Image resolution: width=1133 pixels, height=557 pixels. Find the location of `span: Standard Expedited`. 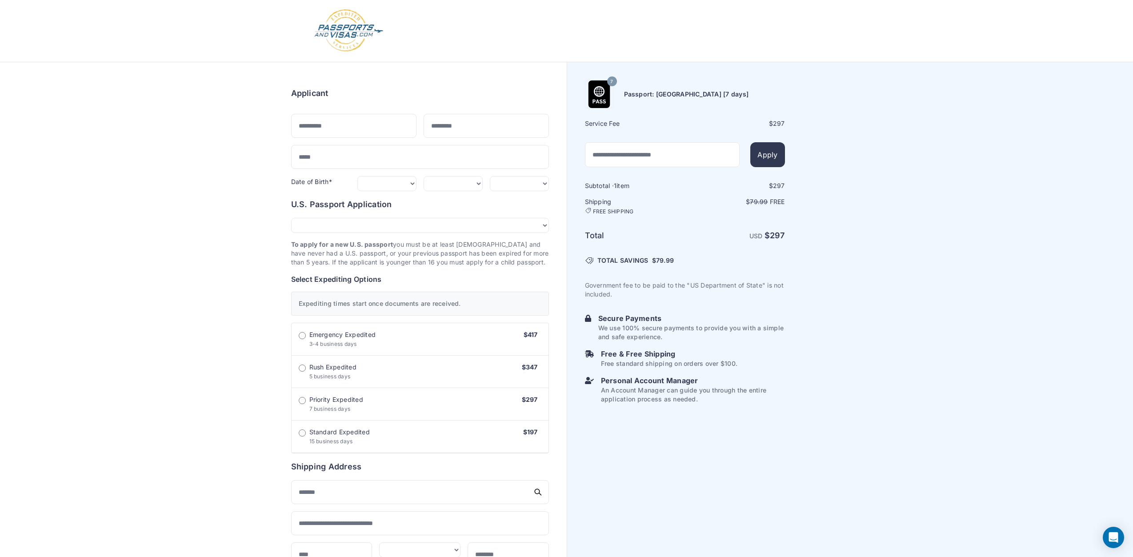

span: Standard Expedited is located at coordinates (340, 432).